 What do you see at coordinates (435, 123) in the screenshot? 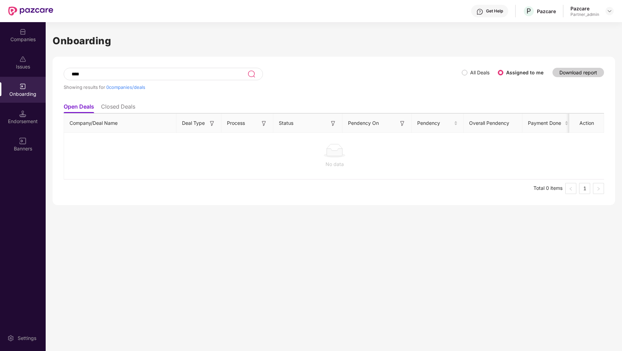
I see `span: Pendency` at bounding box center [435, 123].